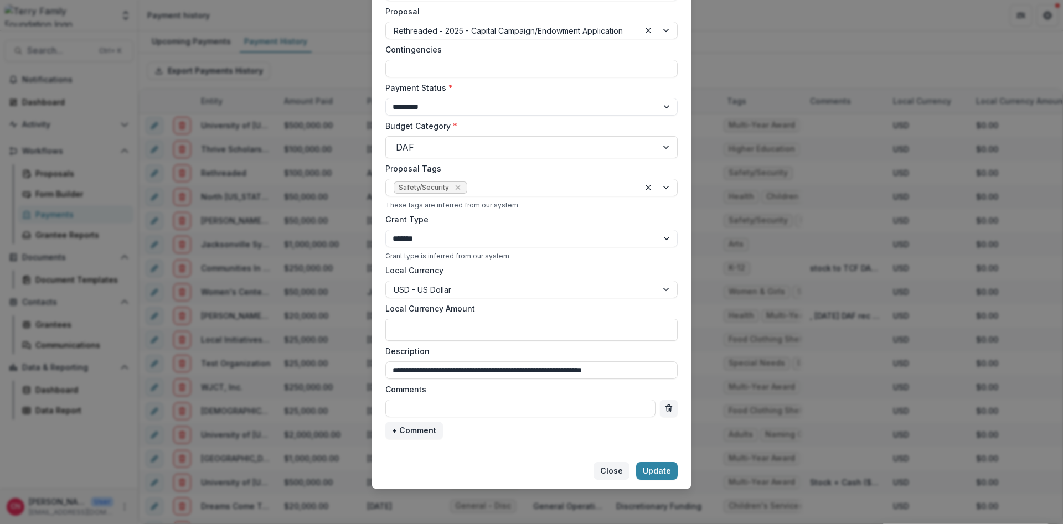 This screenshot has width=1063, height=524. What do you see at coordinates (414, 431) in the screenshot?
I see `button: + Comment` at bounding box center [414, 431].